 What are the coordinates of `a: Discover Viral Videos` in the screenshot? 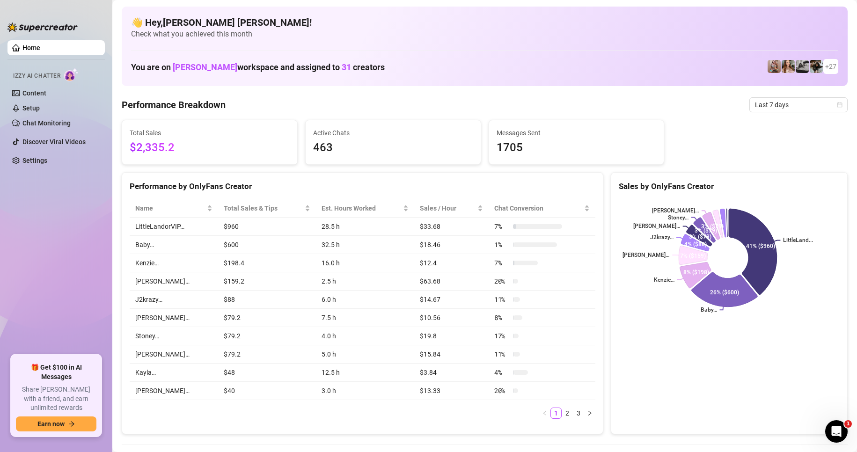 It's located at (54, 142).